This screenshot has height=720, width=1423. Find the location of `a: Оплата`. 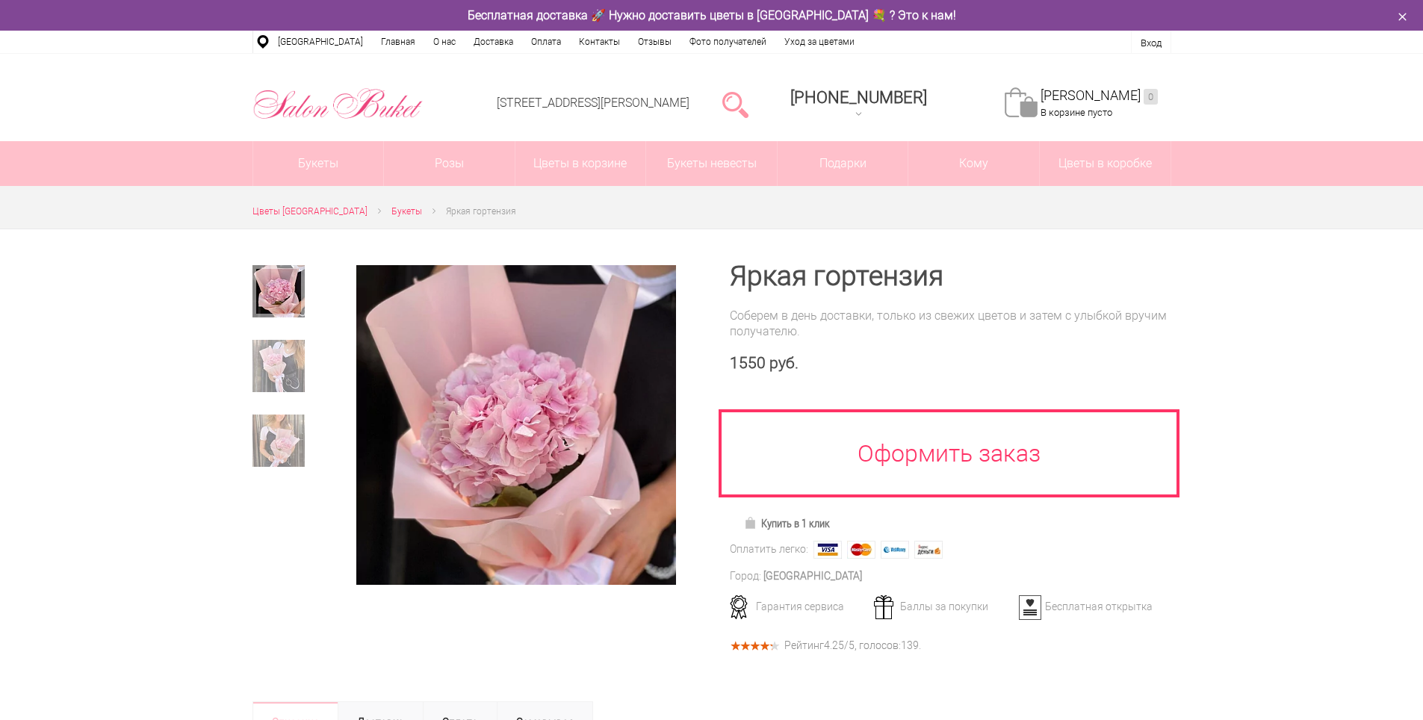

a: Оплата is located at coordinates (546, 42).